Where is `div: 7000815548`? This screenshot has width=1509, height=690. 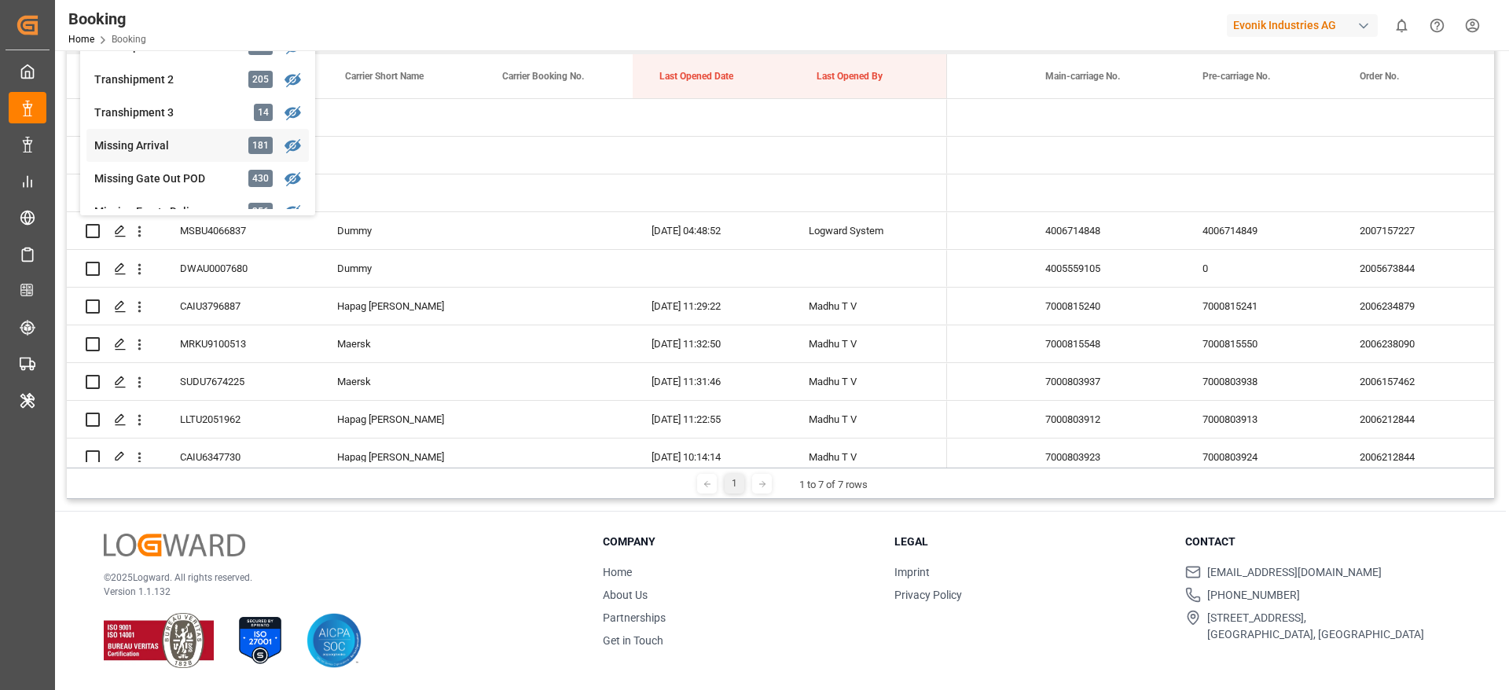
div: 7000815548 is located at coordinates (1105, 343).